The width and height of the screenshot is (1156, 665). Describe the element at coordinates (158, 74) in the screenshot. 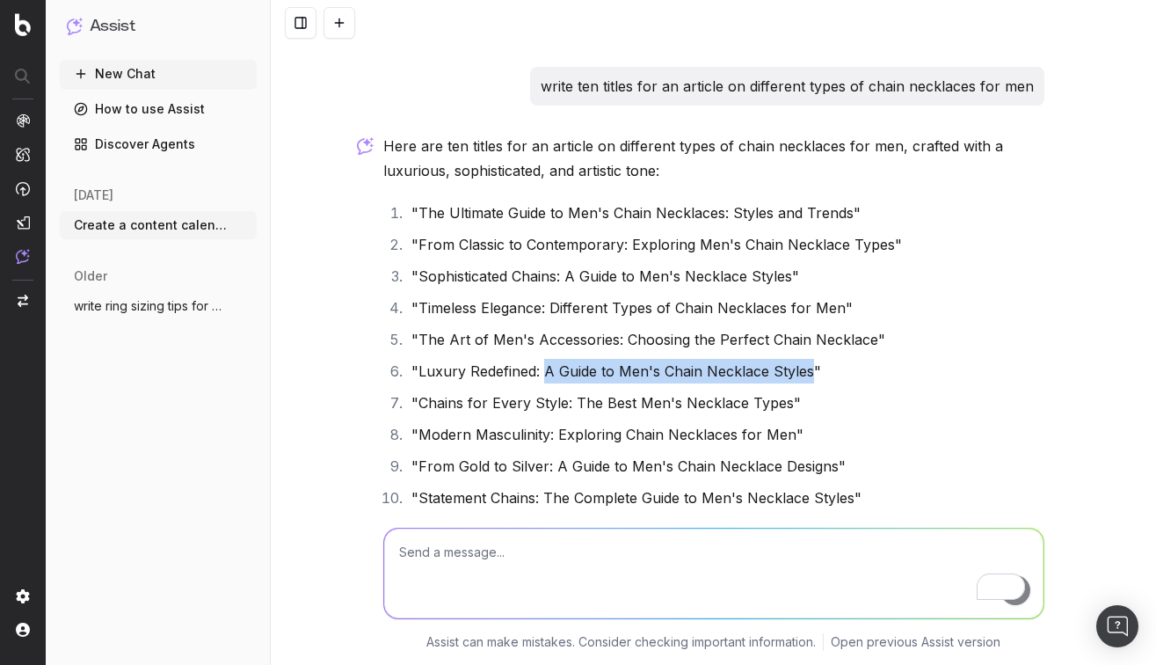

I see `button: New Chat` at that location.